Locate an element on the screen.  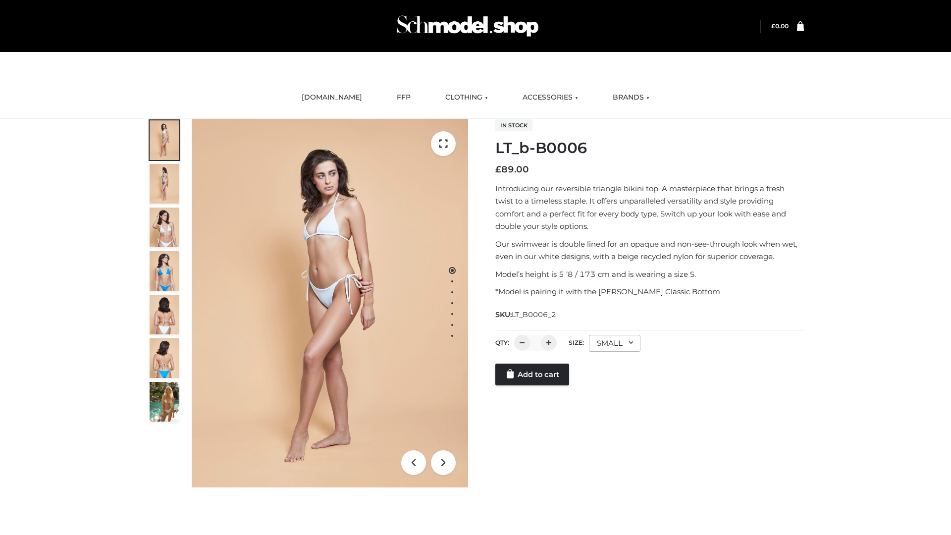
a: Schmodel Admin 964 is located at coordinates (468, 26).